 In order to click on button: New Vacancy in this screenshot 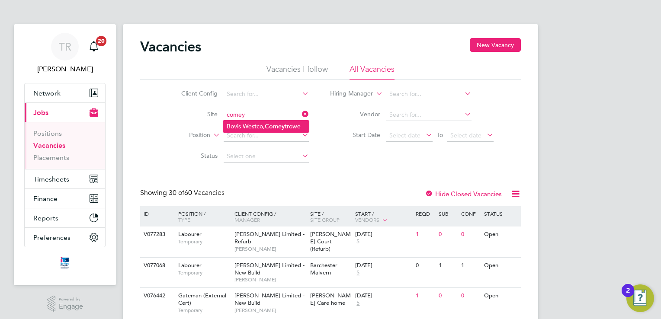, I will do `click(495, 45)`.